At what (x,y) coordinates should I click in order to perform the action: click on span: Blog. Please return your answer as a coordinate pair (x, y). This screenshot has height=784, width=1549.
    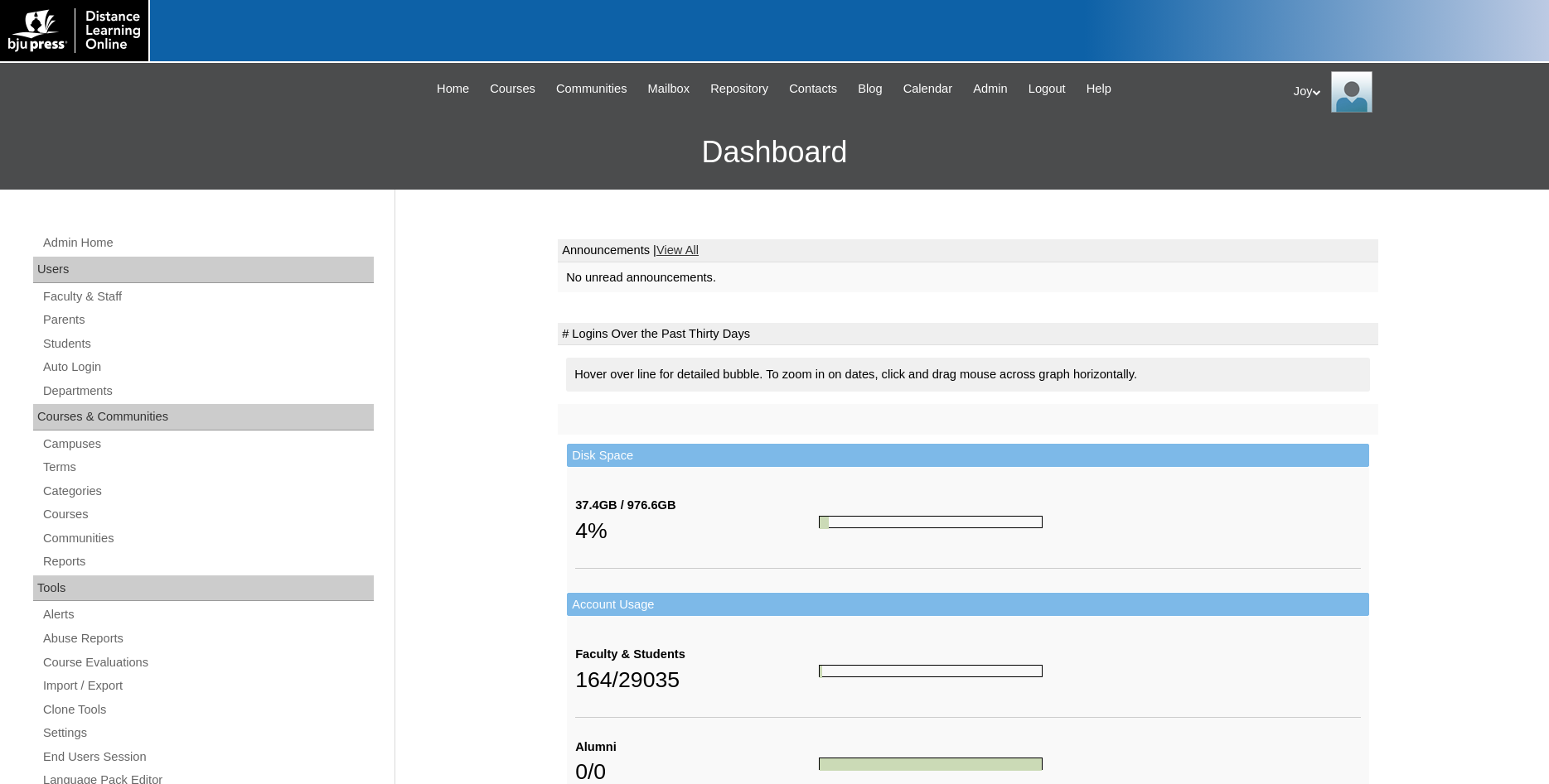
    Looking at the image, I should click on (869, 89).